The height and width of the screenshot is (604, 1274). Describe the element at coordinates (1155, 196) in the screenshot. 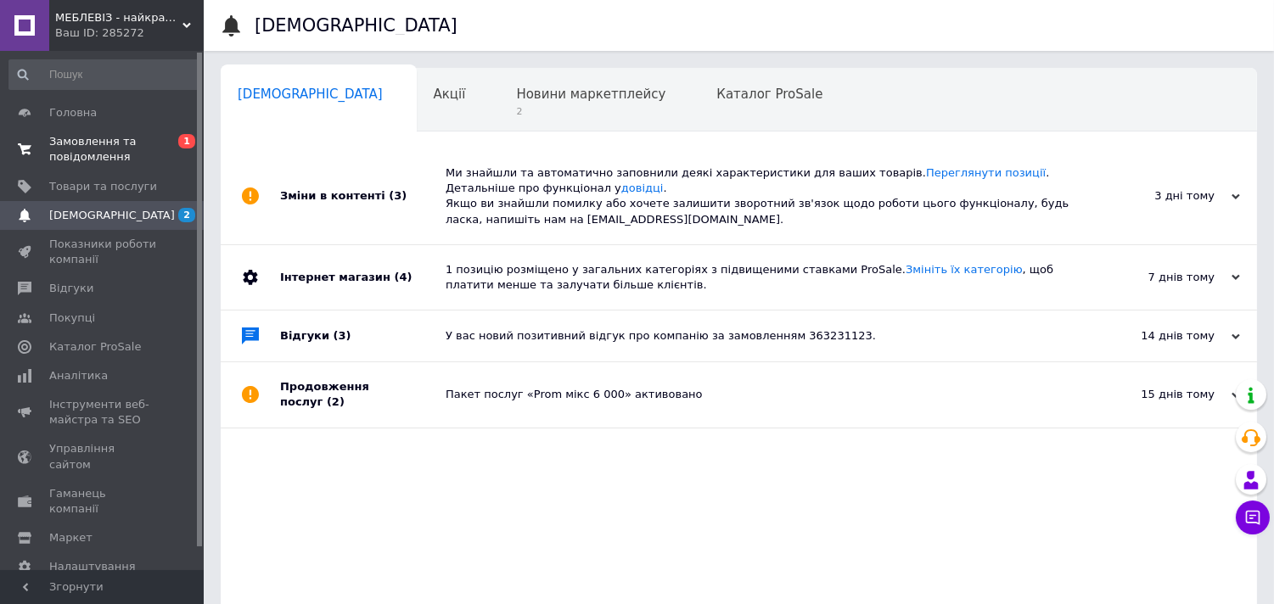

I see `div: 3 дні тому` at that location.